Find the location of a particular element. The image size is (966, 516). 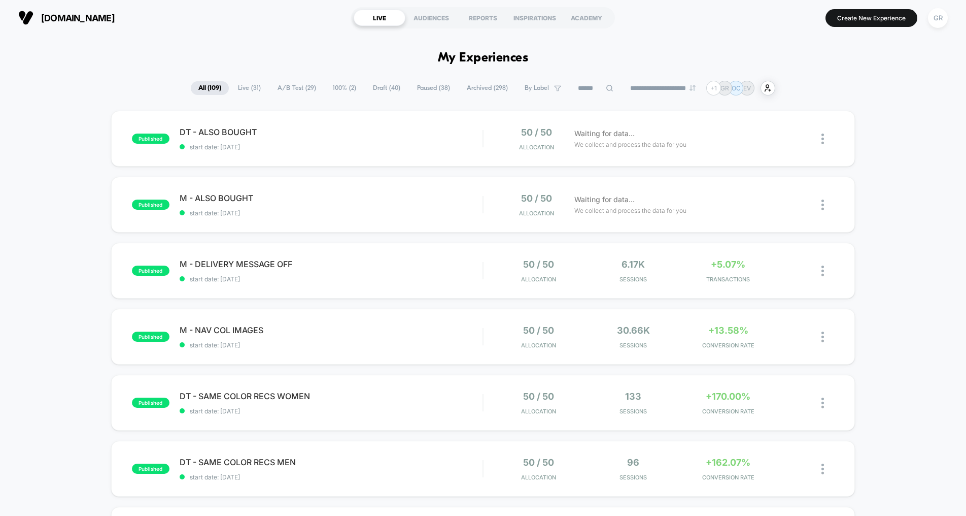

div: ACADEMY is located at coordinates (587, 18).